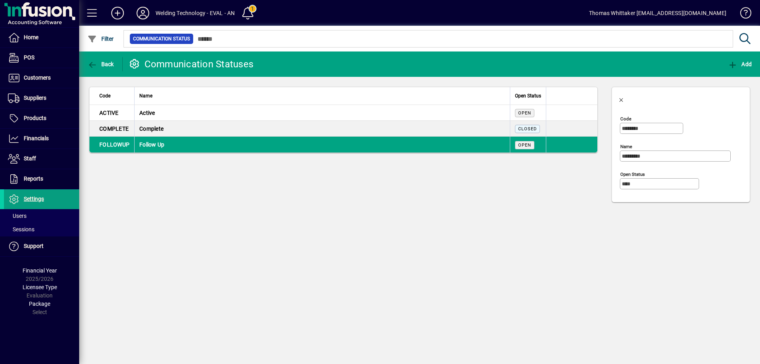 The image size is (760, 364). Describe the element at coordinates (147, 113) in the screenshot. I see `span: Active` at that location.